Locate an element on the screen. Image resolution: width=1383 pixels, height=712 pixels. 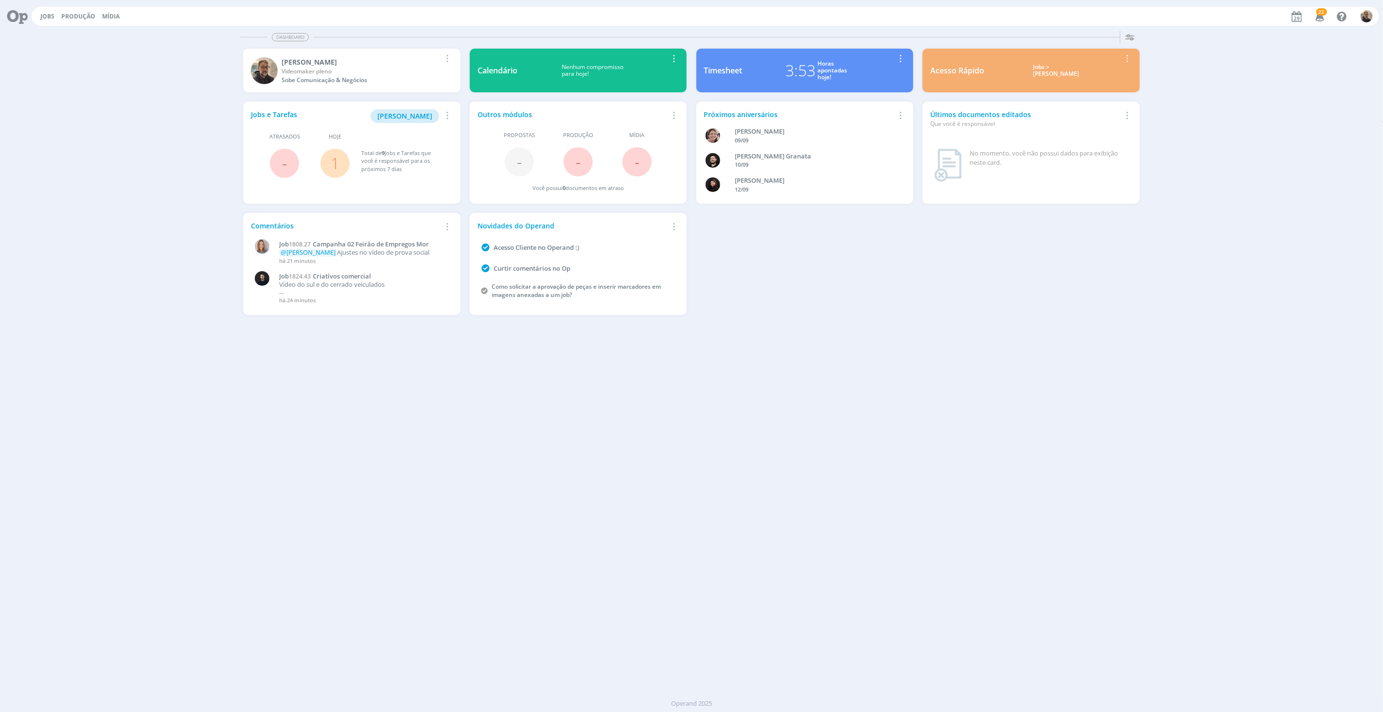
span: 1824.43 is located at coordinates (299, 276).